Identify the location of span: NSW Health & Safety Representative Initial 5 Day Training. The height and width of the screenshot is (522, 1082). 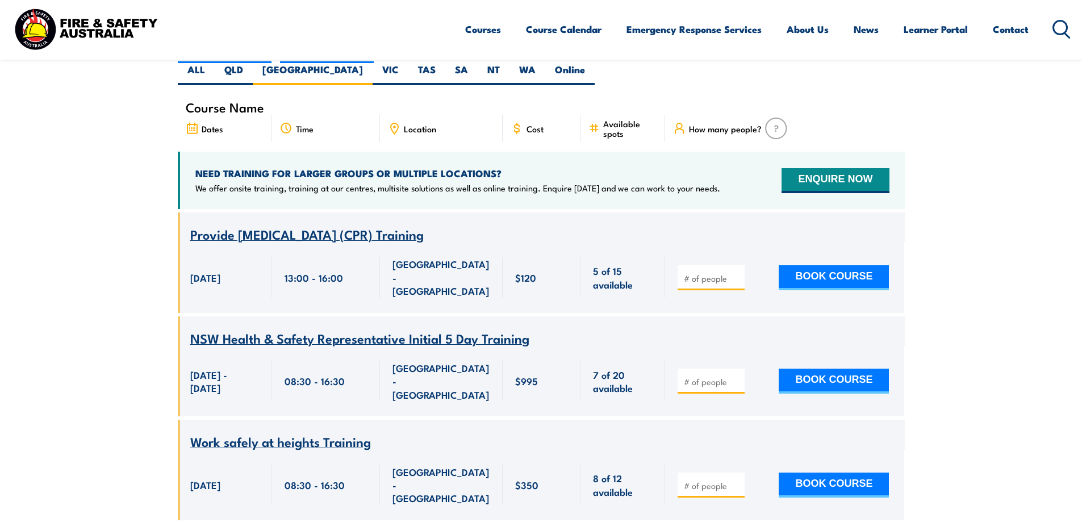
(359, 338).